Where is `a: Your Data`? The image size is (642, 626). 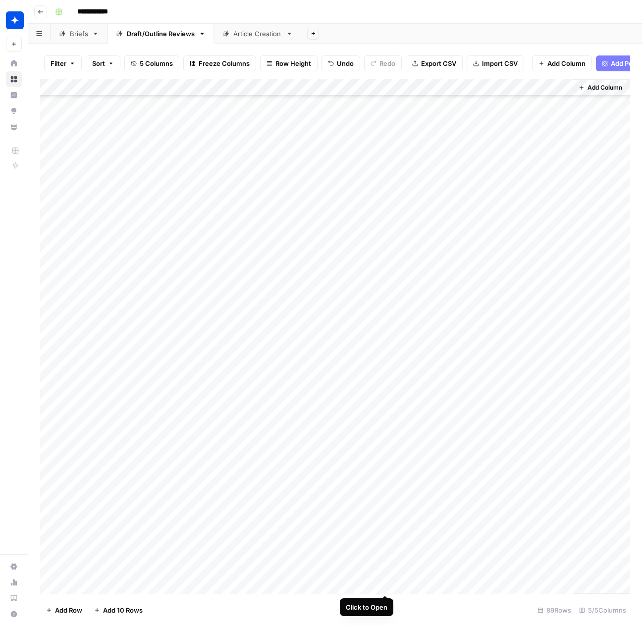 a: Your Data is located at coordinates (14, 127).